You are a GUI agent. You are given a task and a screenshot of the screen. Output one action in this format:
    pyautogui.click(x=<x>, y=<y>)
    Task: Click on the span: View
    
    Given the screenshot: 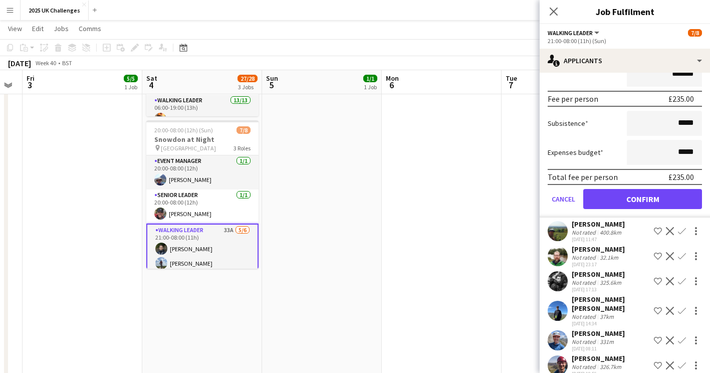 What is the action you would take?
    pyautogui.click(x=15, y=29)
    